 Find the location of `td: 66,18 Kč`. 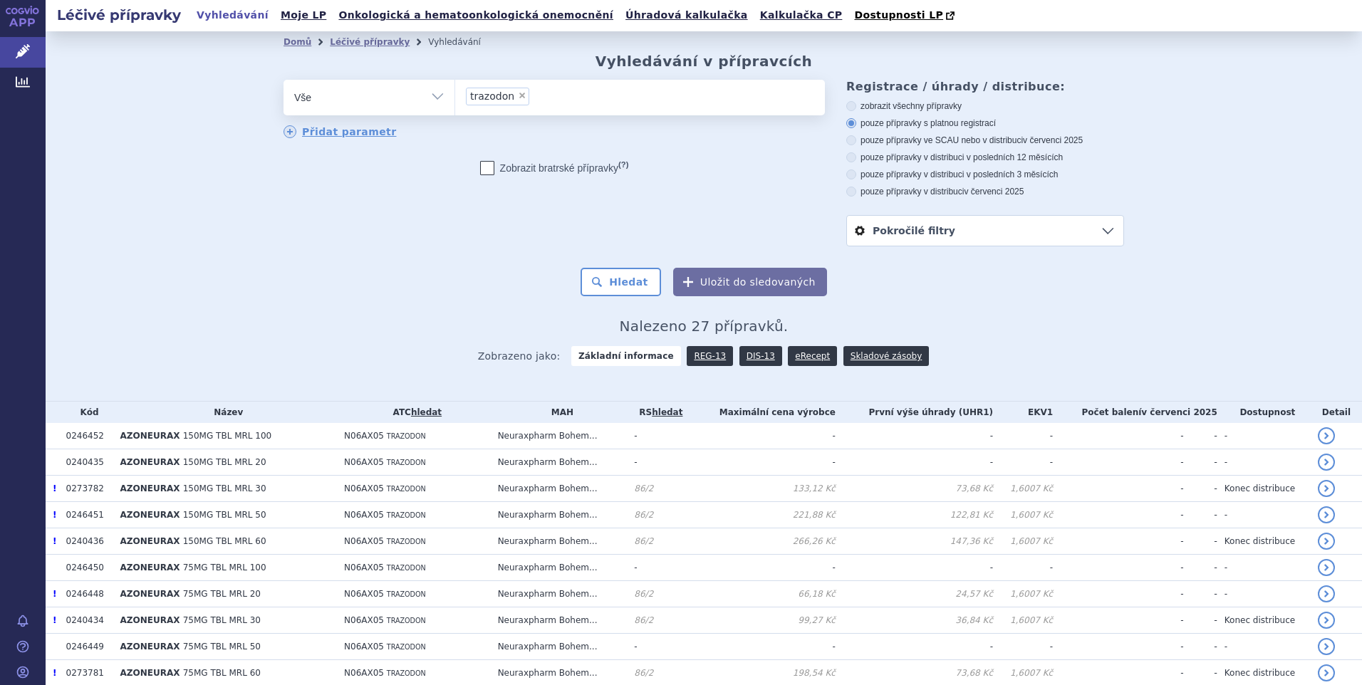

td: 66,18 Kč is located at coordinates (761, 594).